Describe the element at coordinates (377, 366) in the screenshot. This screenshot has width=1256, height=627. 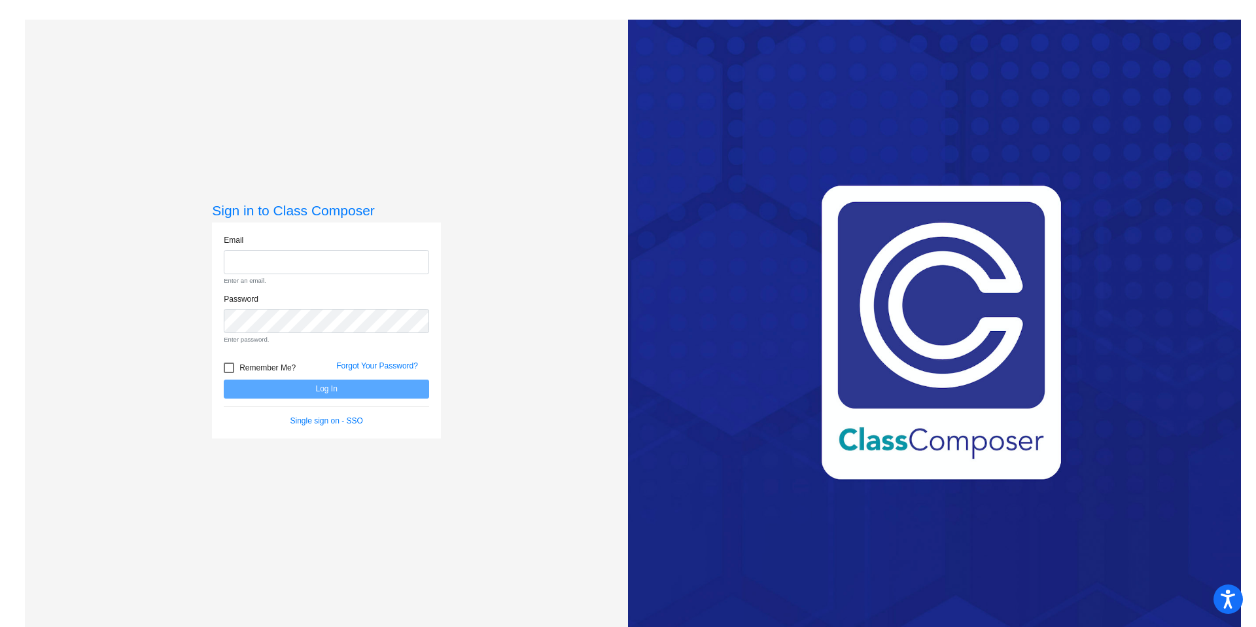
I see `a: Forgot Your Password?` at that location.